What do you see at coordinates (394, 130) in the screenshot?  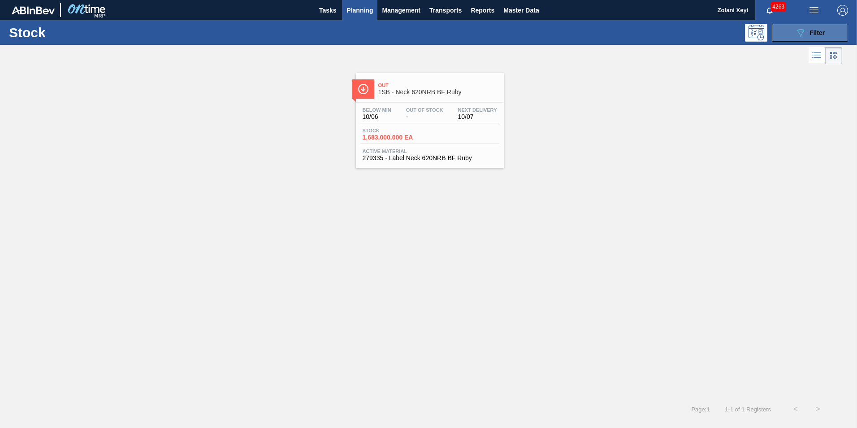 I see `span: Stock` at bounding box center [394, 130].